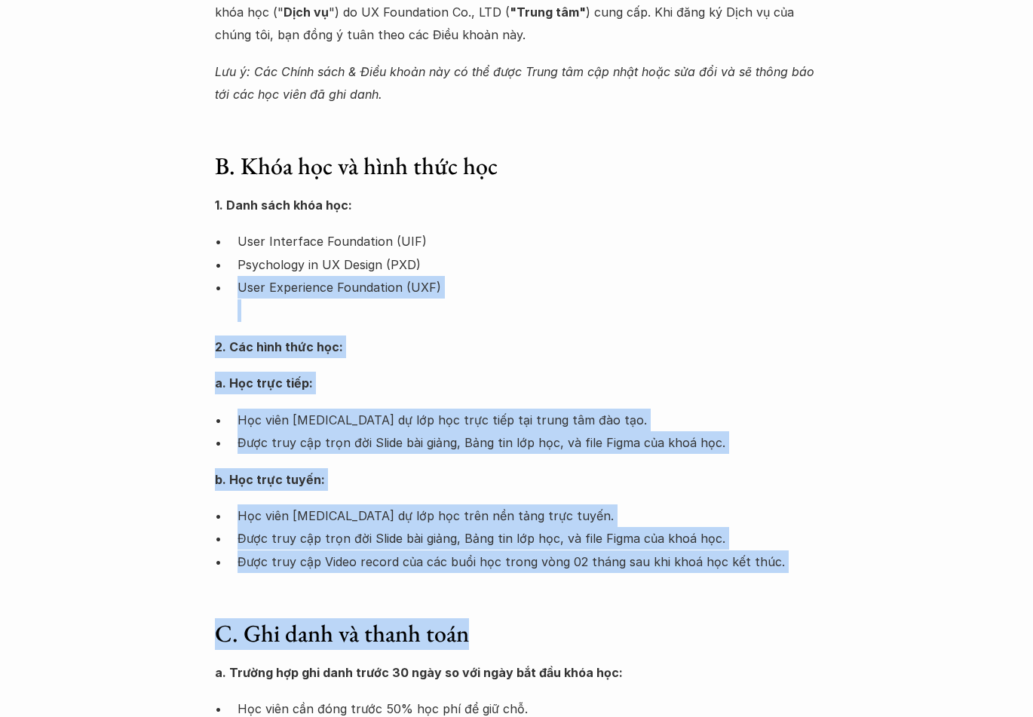  I want to click on strong: b. Học trực tuyến:, so click(270, 480).